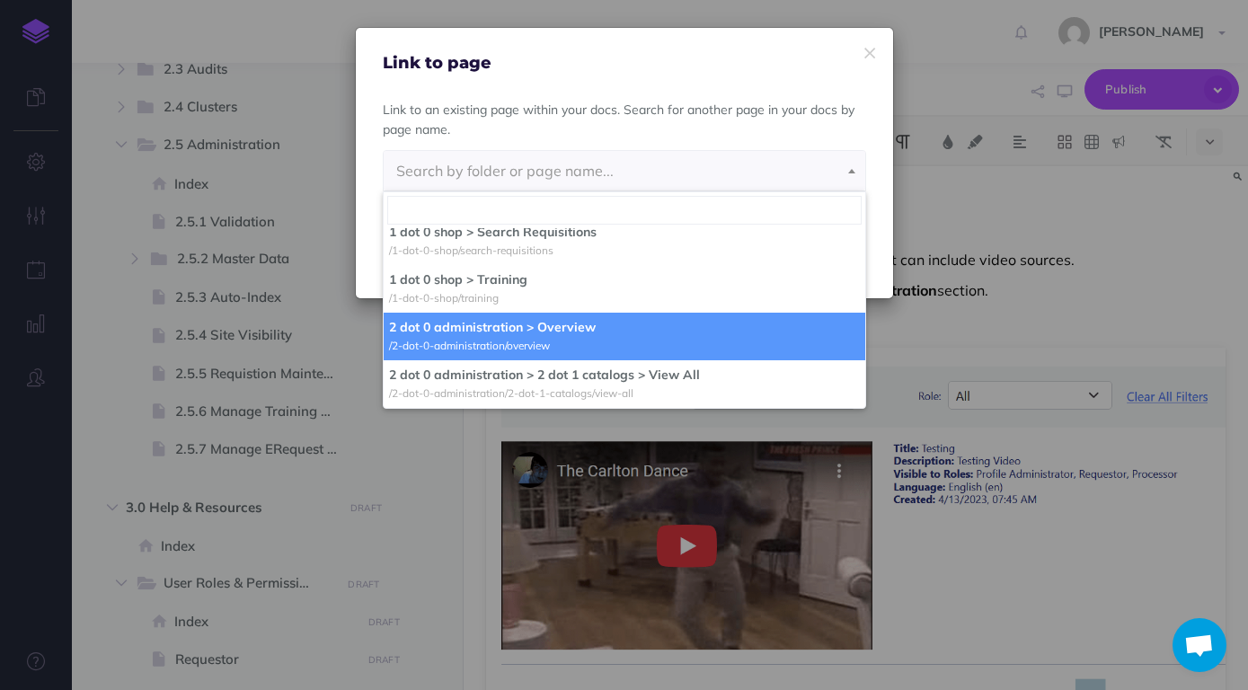  I want to click on p: Link to an existing page within your docs. Search for another page in your docs by page name., so click(625, 120).